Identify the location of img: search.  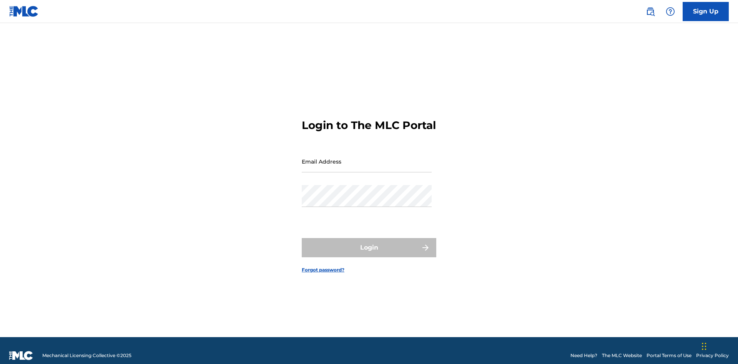
(650, 12).